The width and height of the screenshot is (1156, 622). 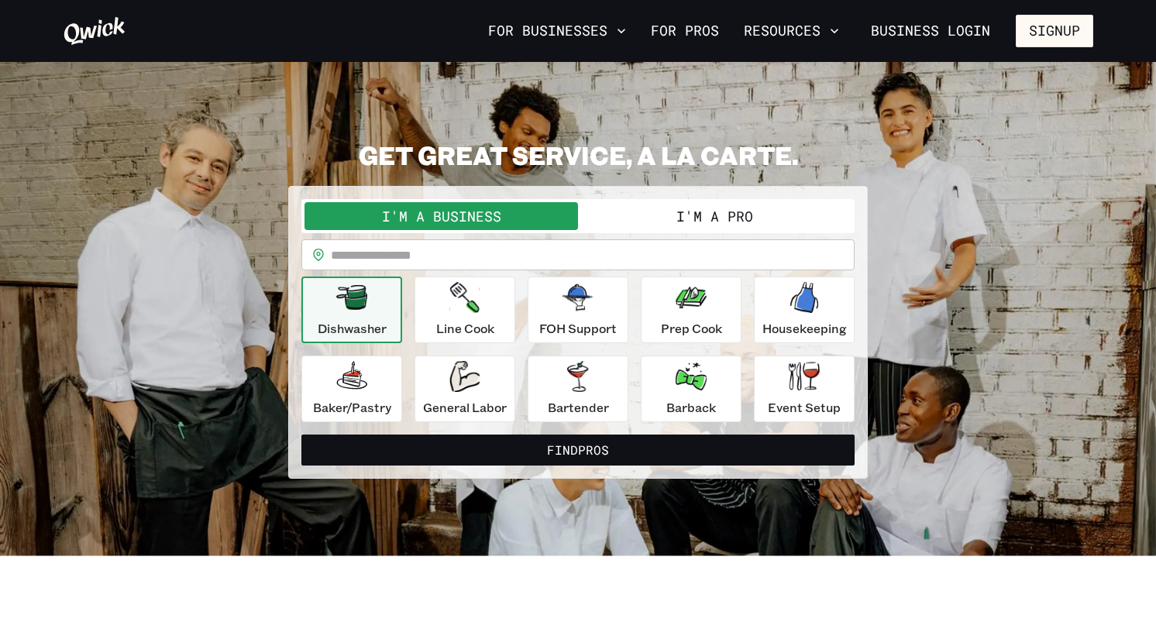 What do you see at coordinates (352, 328) in the screenshot?
I see `p: Dishwasher` at bounding box center [352, 328].